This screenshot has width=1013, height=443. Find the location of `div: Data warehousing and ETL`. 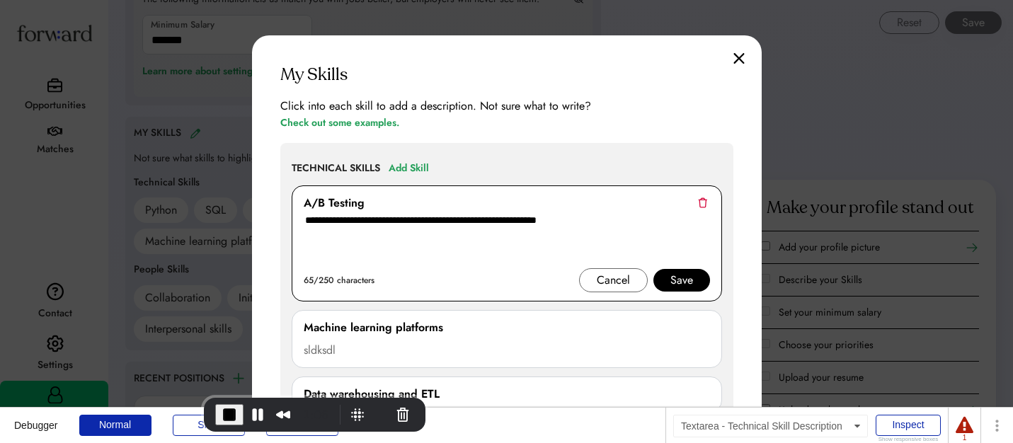

div: Data warehousing and ETL is located at coordinates (372, 394).